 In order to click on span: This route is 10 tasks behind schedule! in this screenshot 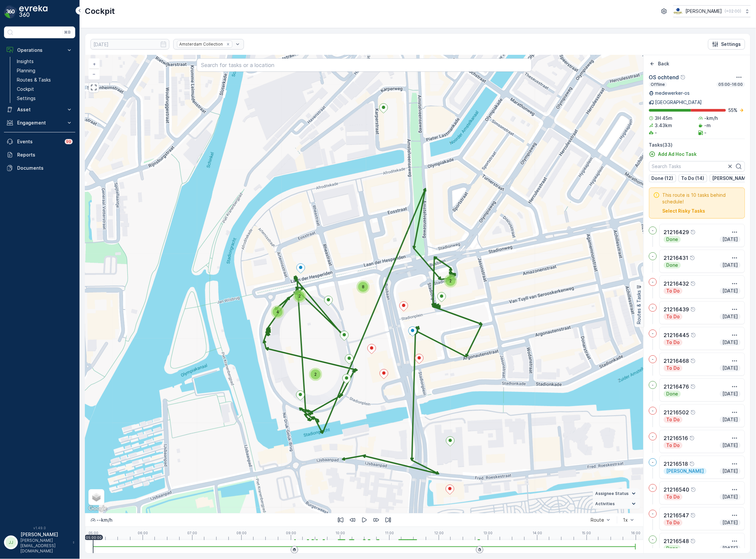, I will do `click(702, 199)`.